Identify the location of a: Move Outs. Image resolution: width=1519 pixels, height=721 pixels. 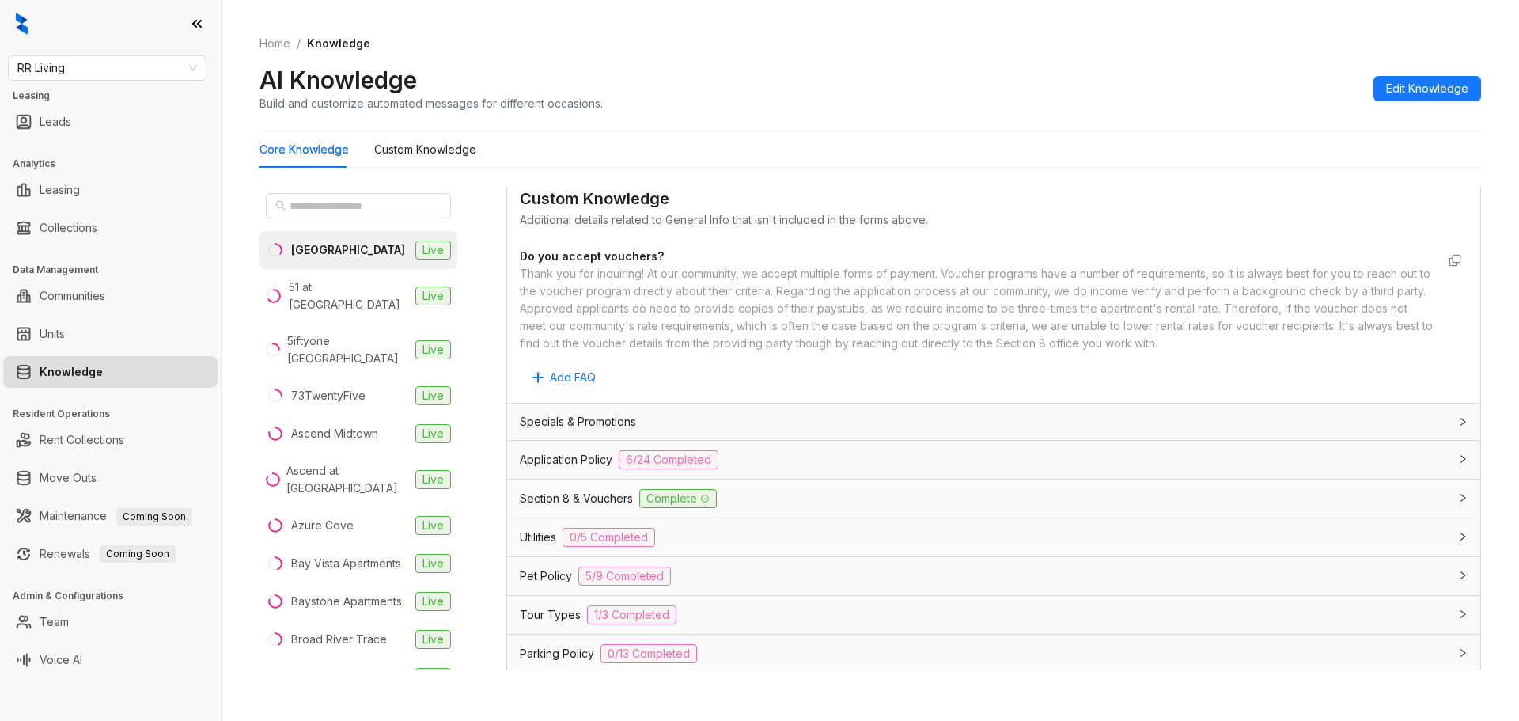
(68, 478).